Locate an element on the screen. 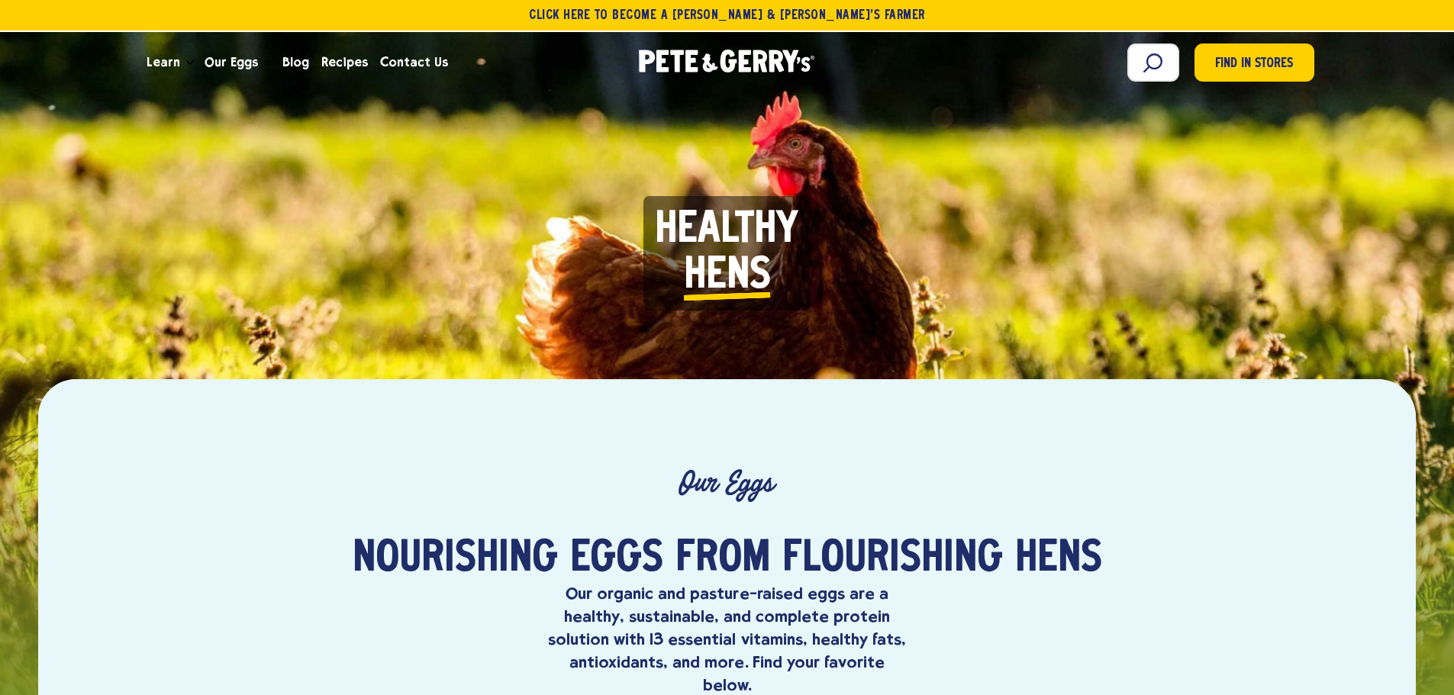 This screenshot has height=695, width=1454. span: Contact Us is located at coordinates (414, 62).